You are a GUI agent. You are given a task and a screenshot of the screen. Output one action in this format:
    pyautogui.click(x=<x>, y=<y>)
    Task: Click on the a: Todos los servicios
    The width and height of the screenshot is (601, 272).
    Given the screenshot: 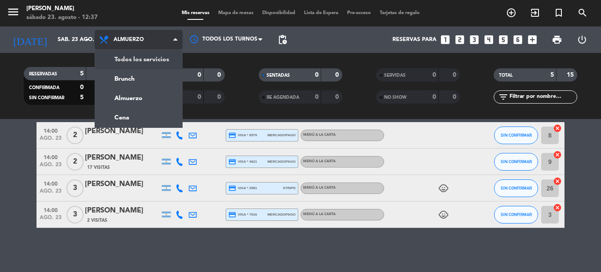 What is the action you would take?
    pyautogui.click(x=139, y=59)
    